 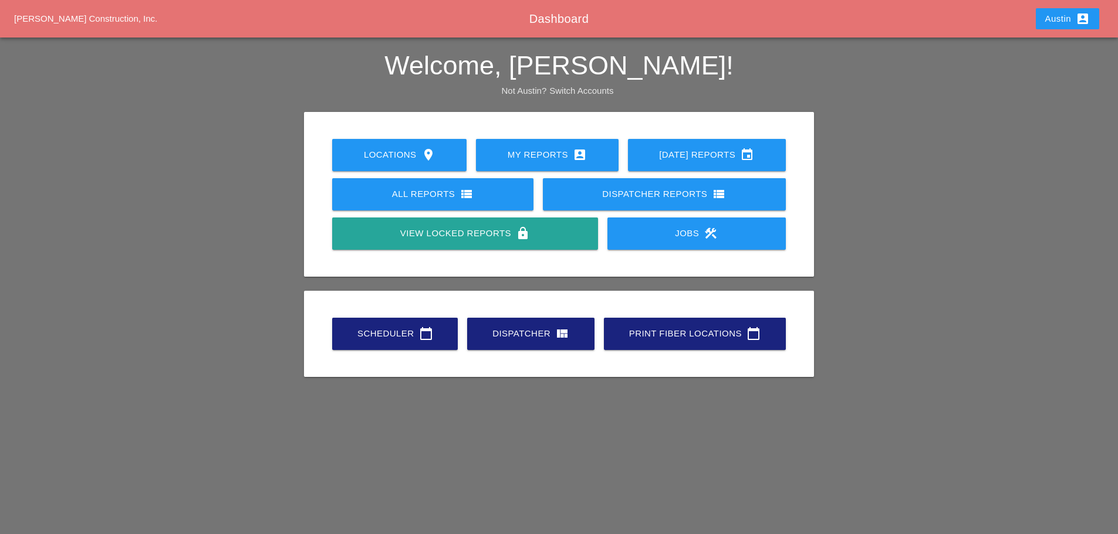 I want to click on a: View Locked Reports, so click(x=465, y=233).